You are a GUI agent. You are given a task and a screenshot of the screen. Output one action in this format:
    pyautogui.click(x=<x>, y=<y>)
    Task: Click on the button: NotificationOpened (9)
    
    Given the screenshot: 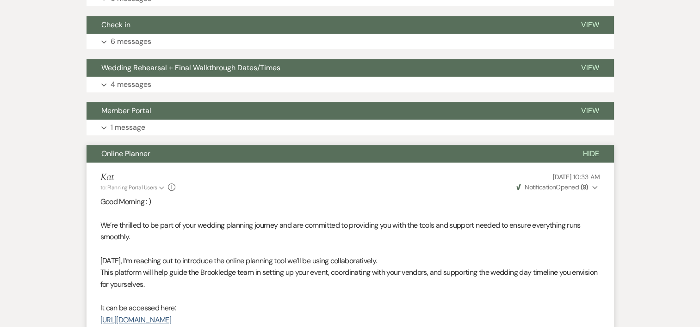 What is the action you would take?
    pyautogui.click(x=557, y=187)
    